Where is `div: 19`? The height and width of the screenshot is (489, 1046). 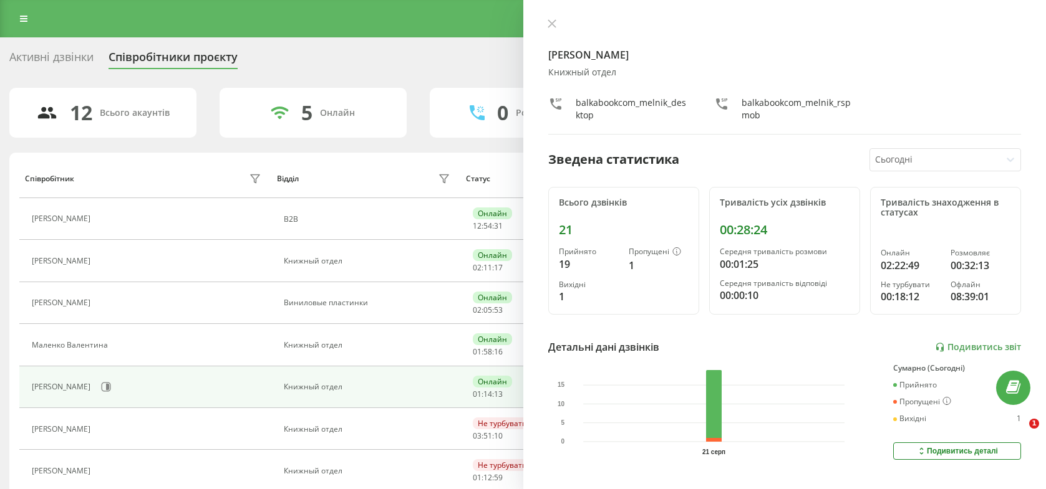
div: 19 is located at coordinates (589, 264).